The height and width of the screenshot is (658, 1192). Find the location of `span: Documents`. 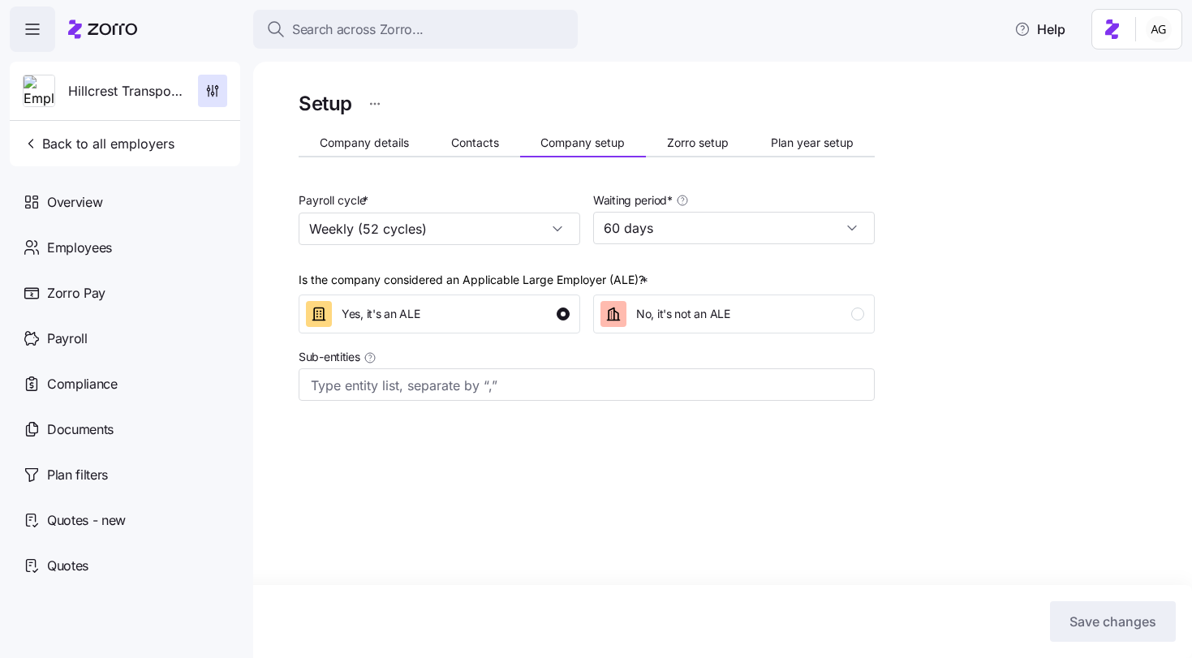

span: Documents is located at coordinates (80, 429).